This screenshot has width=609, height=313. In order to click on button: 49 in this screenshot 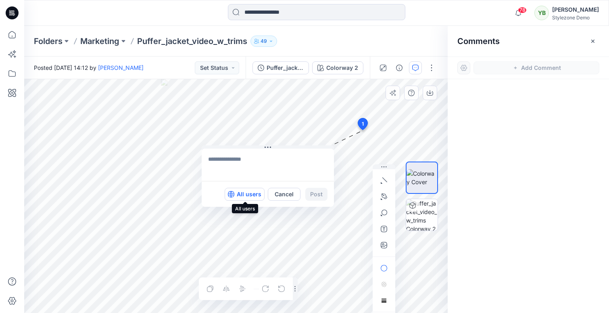, I will do `click(264, 41)`.